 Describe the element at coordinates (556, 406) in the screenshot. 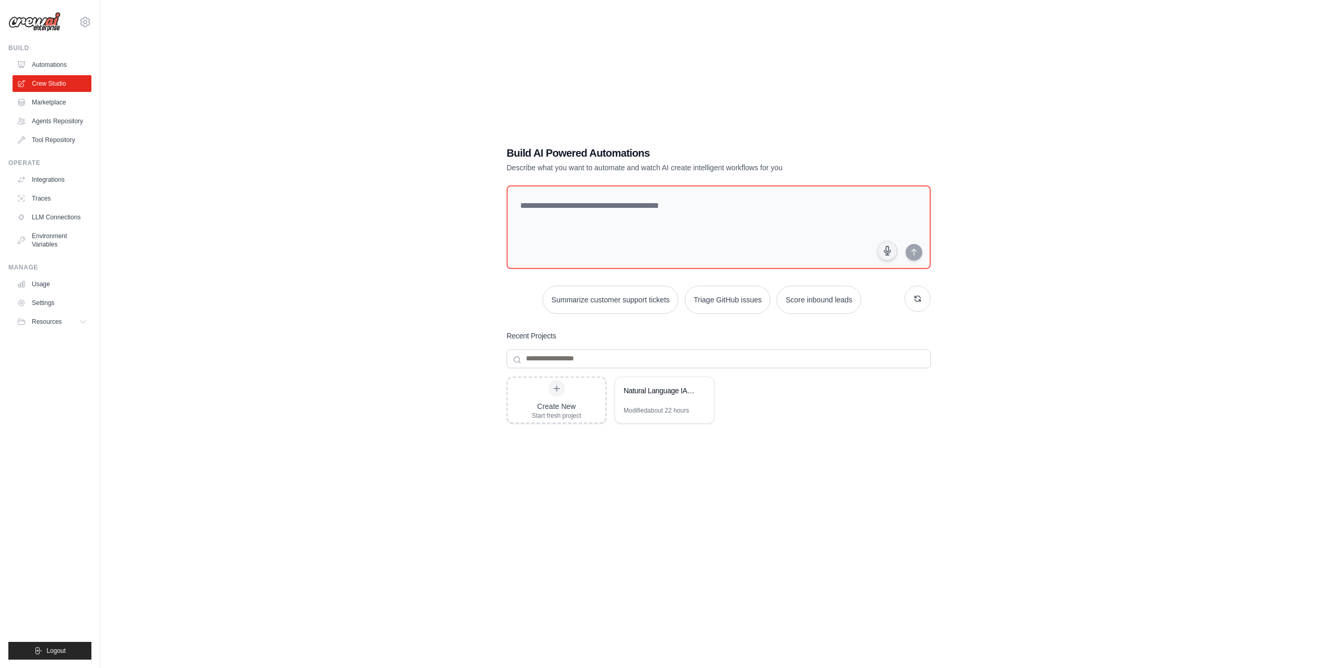

I see `div: Create New` at that location.